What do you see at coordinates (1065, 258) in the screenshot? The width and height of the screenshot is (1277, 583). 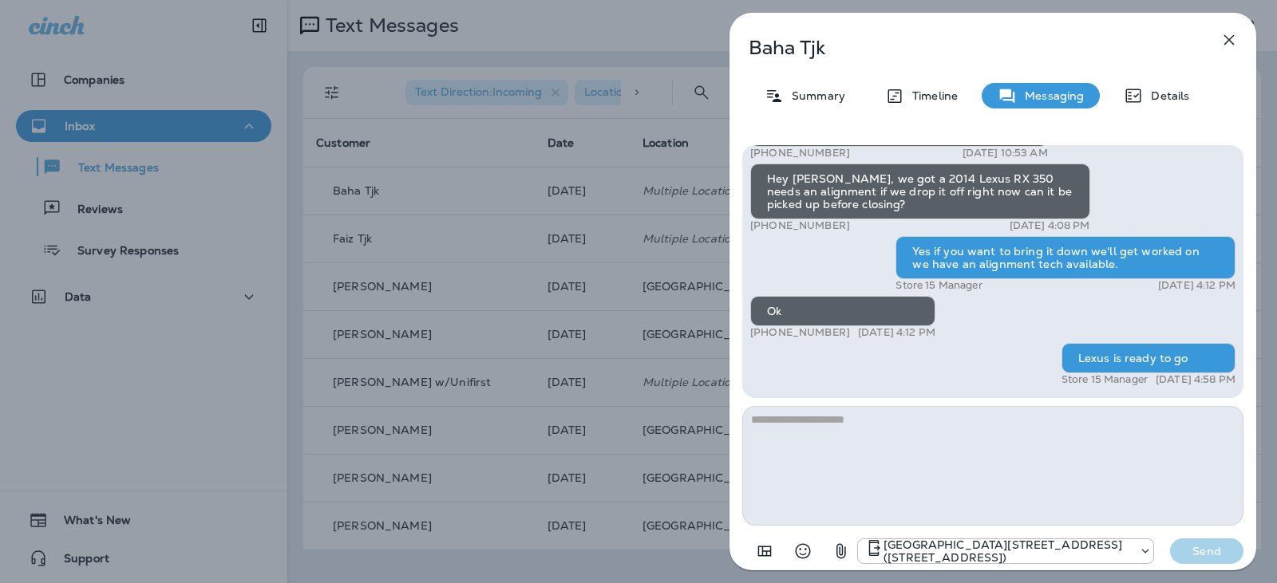 I see `div: Yes if you want to bring it down we'll get worked on we have an alignment tech available.` at bounding box center [1065, 258].